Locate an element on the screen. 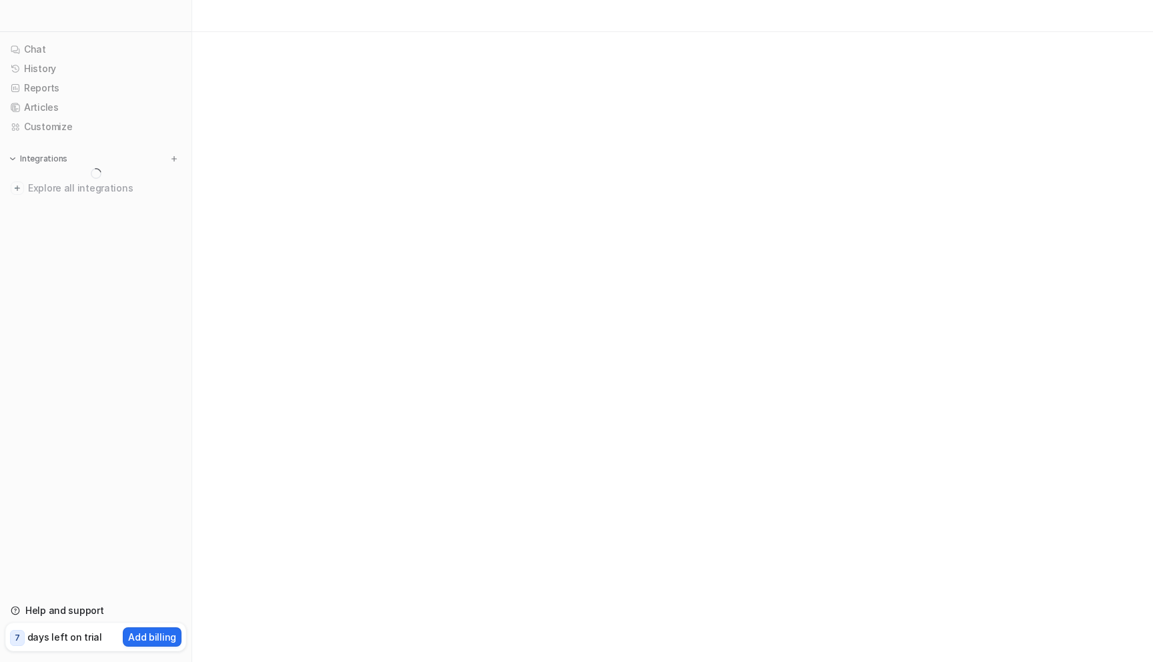 Image resolution: width=1153 pixels, height=662 pixels. img: menu_add.svg is located at coordinates (174, 159).